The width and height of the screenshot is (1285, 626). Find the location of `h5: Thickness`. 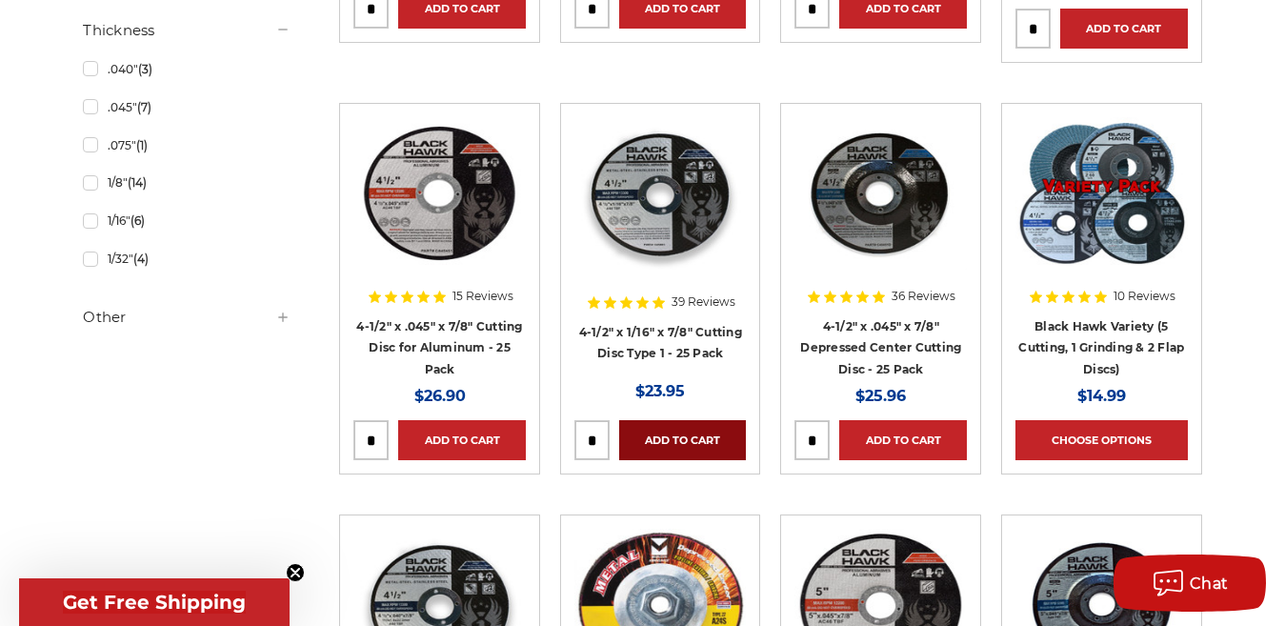

h5: Thickness is located at coordinates (187, 30).